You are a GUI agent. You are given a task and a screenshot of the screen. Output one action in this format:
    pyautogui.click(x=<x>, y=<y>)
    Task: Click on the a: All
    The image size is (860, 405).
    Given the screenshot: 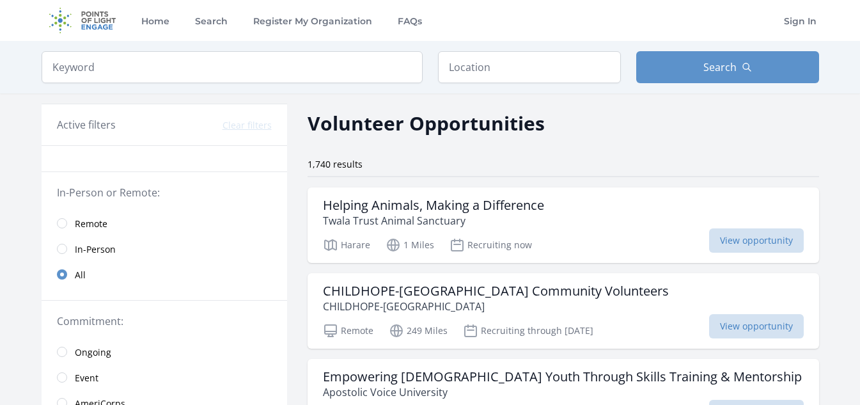 What is the action you would take?
    pyautogui.click(x=164, y=274)
    